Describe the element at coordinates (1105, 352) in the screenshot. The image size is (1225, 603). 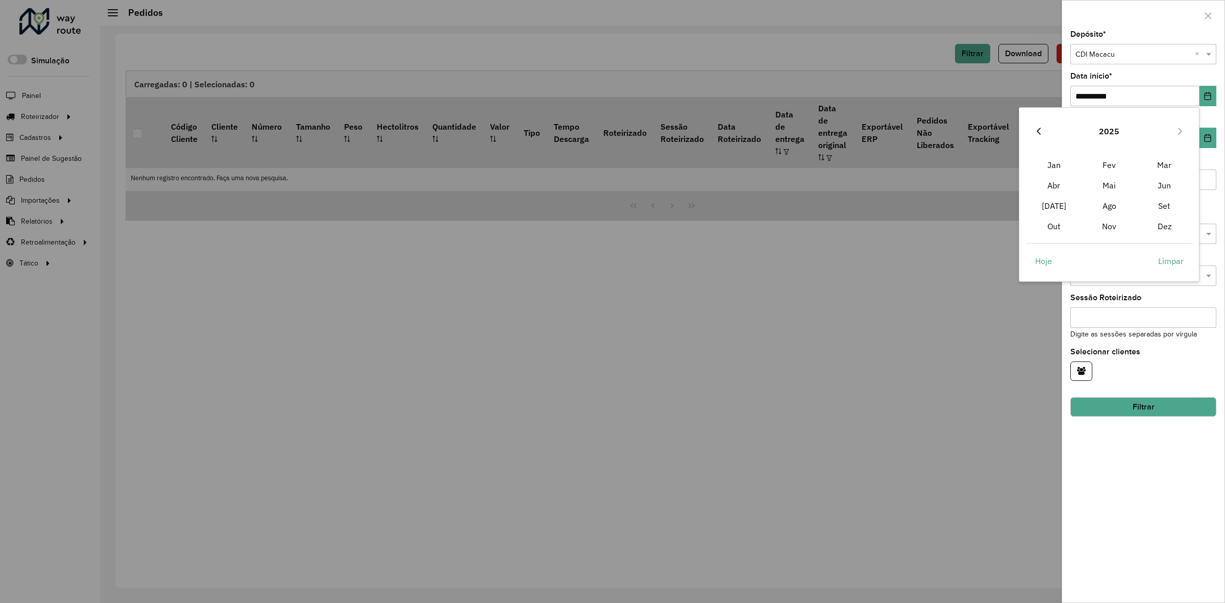
I see `label: Selecionar clientes` at that location.